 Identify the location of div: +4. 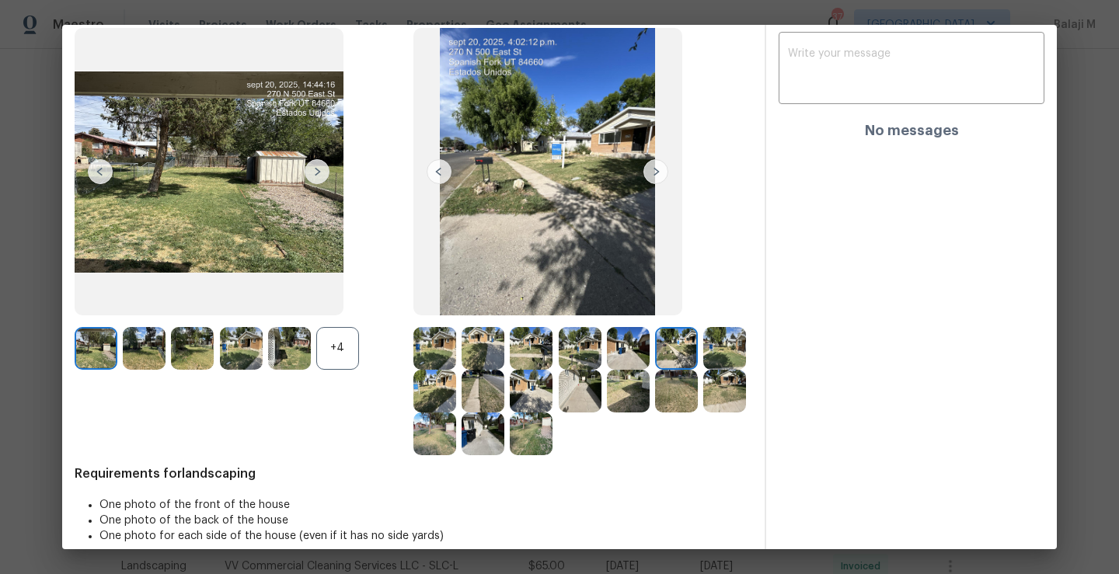
(337, 348).